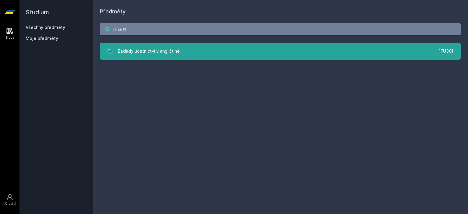 This screenshot has width=468, height=214. What do you see at coordinates (280, 12) in the screenshot?
I see `h1: Předměty` at bounding box center [280, 12].